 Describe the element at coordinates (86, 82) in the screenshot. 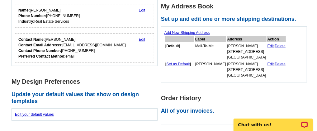

I see `h1: My Design Preferences` at that location.